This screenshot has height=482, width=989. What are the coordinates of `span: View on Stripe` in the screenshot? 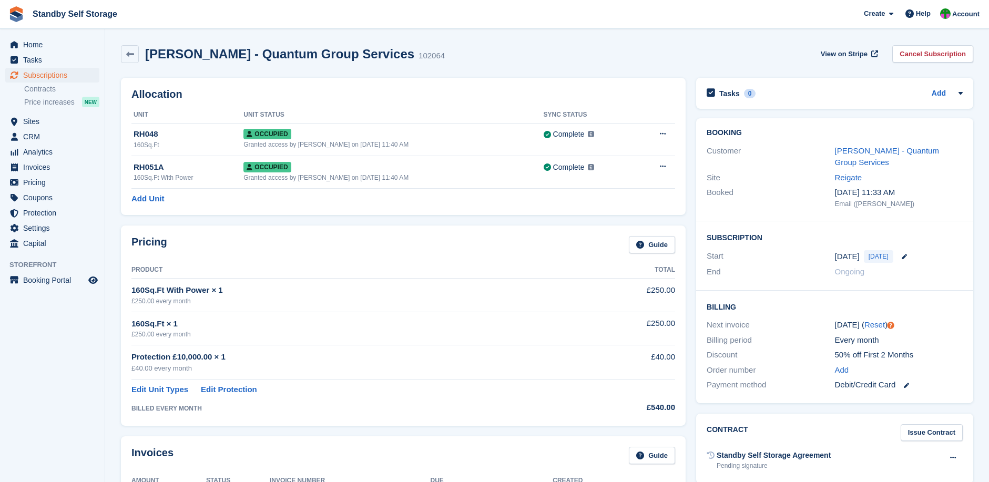 It's located at (844, 54).